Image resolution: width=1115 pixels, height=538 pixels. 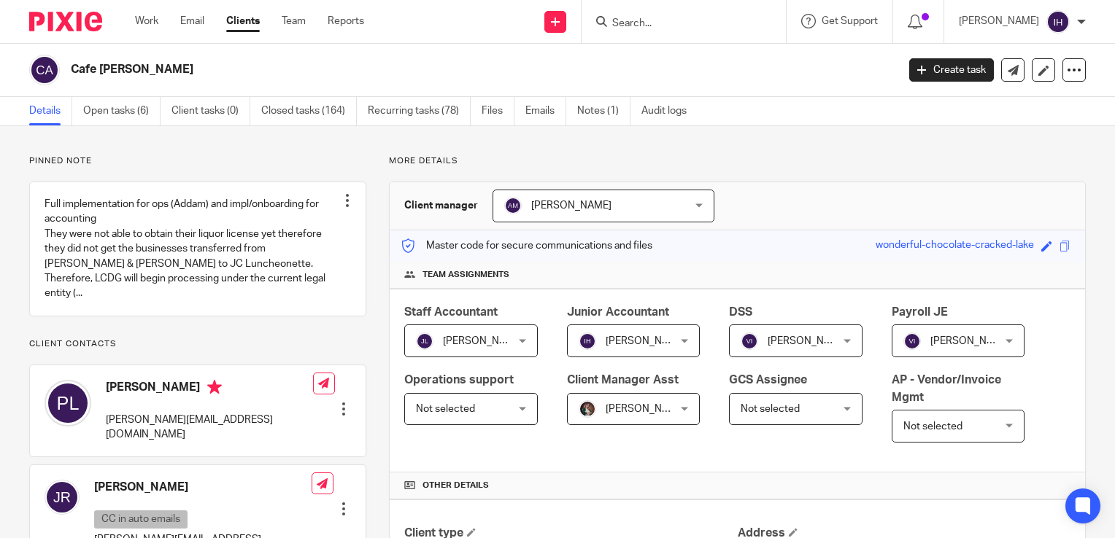 I want to click on p: Master code for secure communications and files, so click(x=526, y=246).